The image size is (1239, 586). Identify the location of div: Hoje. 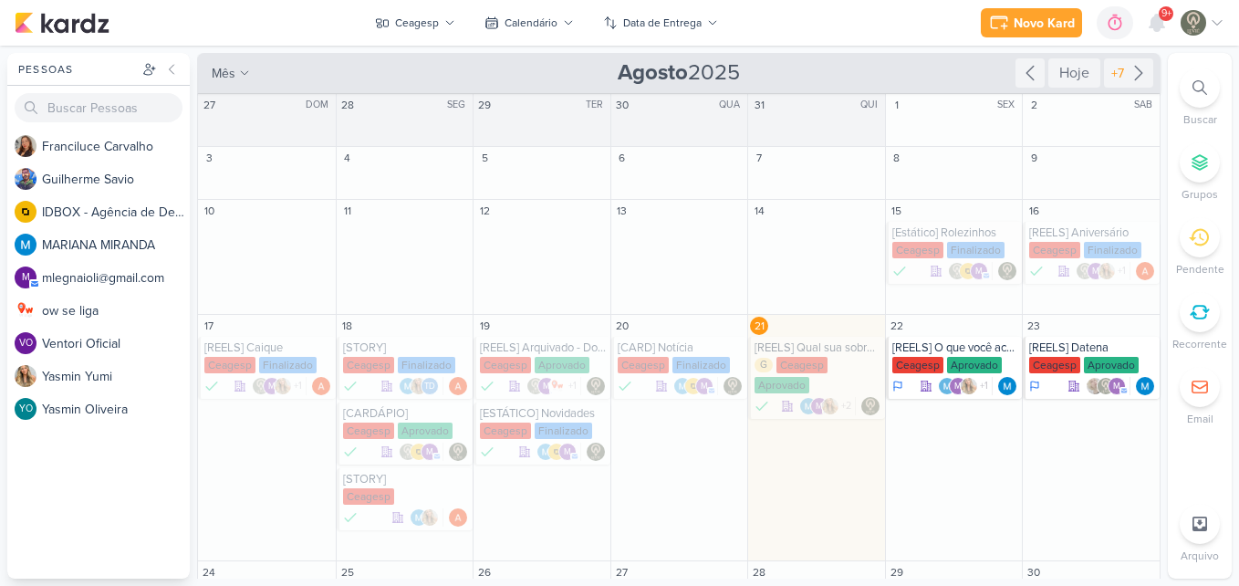
(1074, 73).